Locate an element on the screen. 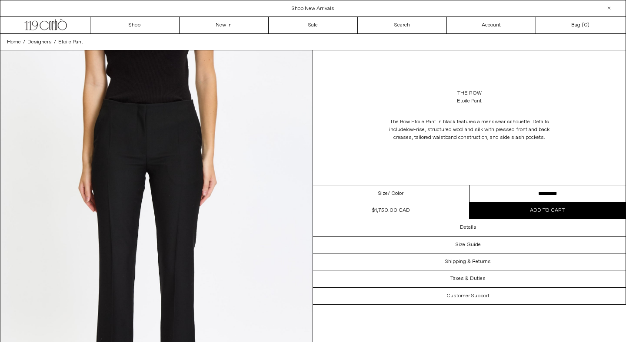 This screenshot has width=626, height=342. div: Etoile Pant is located at coordinates (469, 101).